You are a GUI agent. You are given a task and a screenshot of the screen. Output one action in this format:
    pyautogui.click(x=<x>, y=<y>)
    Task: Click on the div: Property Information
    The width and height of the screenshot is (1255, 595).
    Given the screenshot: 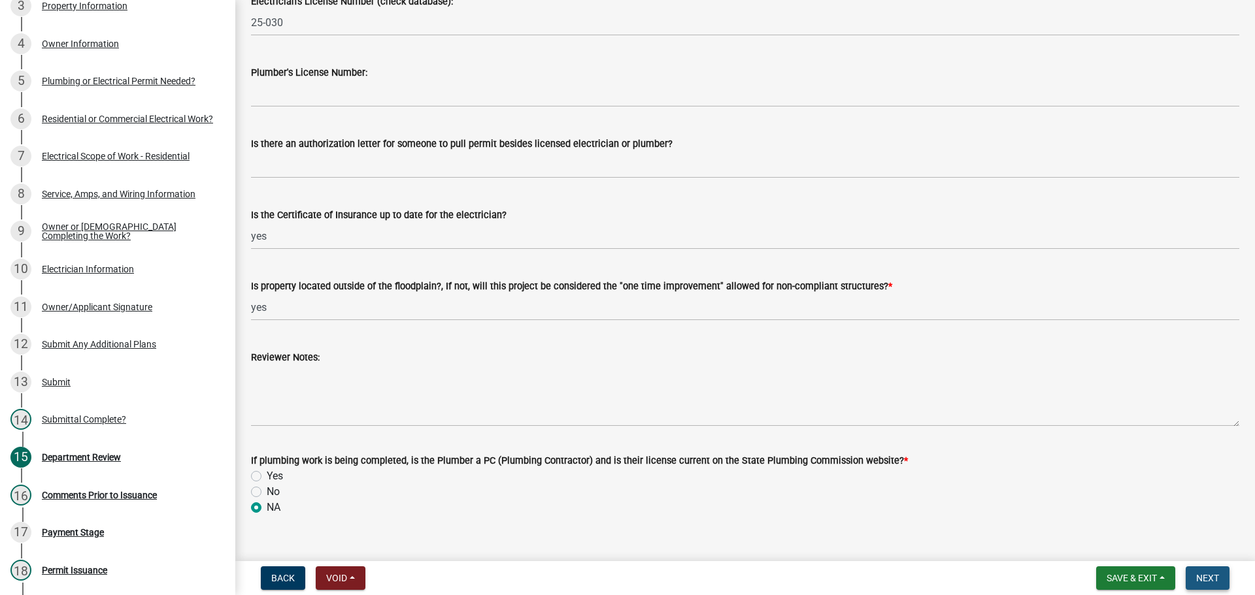 What is the action you would take?
    pyautogui.click(x=84, y=6)
    